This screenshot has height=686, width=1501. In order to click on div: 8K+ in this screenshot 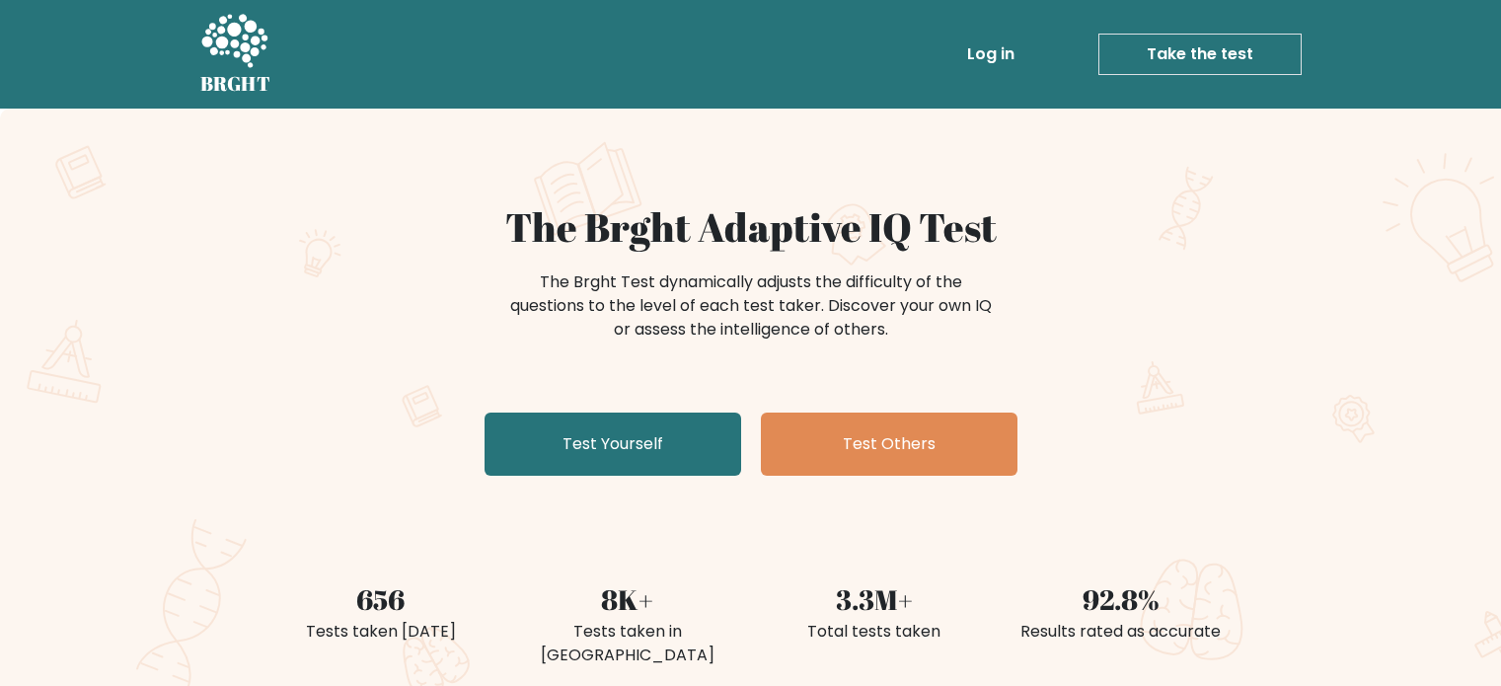, I will do `click(628, 599)`.